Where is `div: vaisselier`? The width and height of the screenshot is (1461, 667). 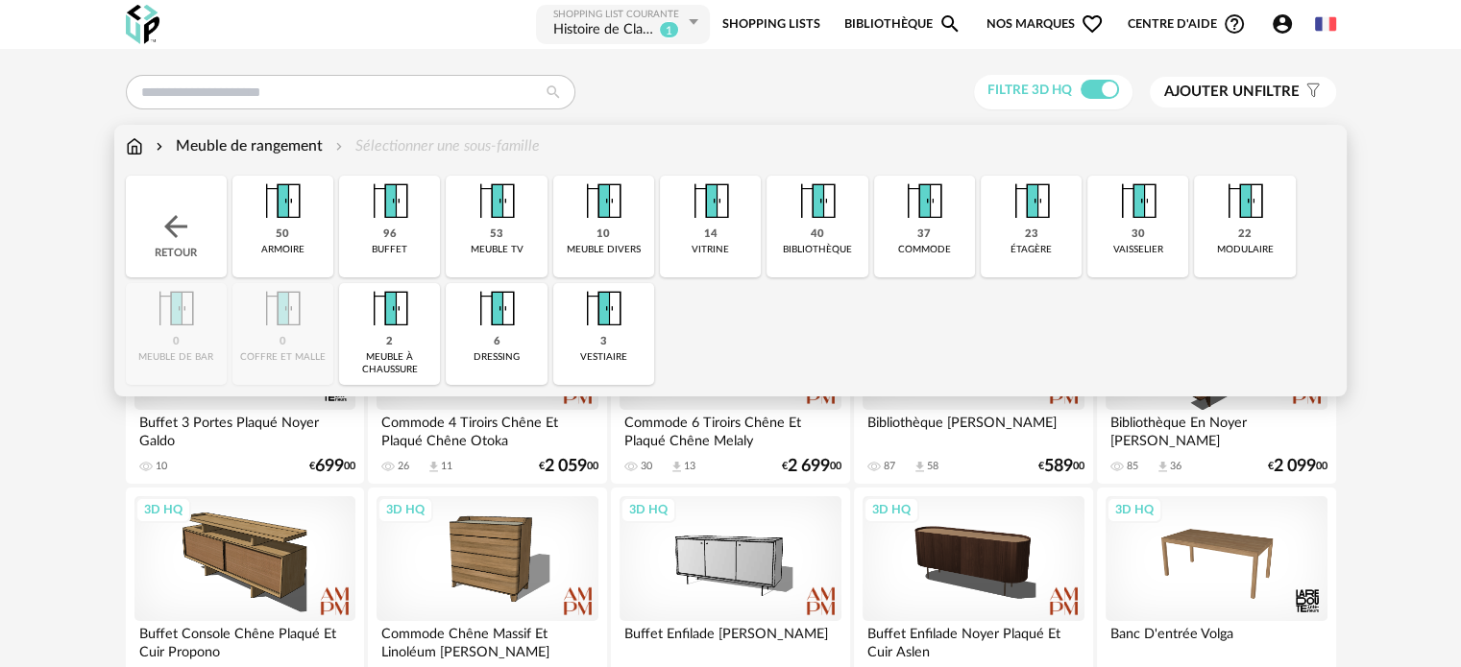 div: vaisselier is located at coordinates (1138, 250).